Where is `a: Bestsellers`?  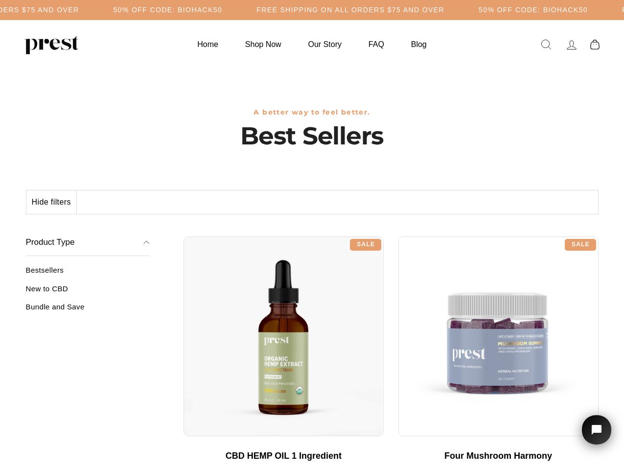 a: Bestsellers is located at coordinates (88, 274).